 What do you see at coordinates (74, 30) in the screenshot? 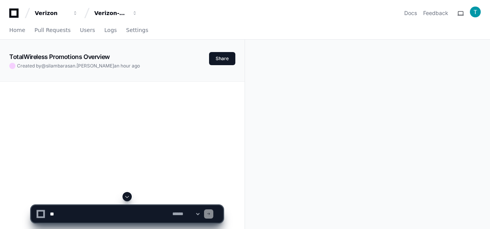
I see `a: Powered byPylon` at bounding box center [74, 30].